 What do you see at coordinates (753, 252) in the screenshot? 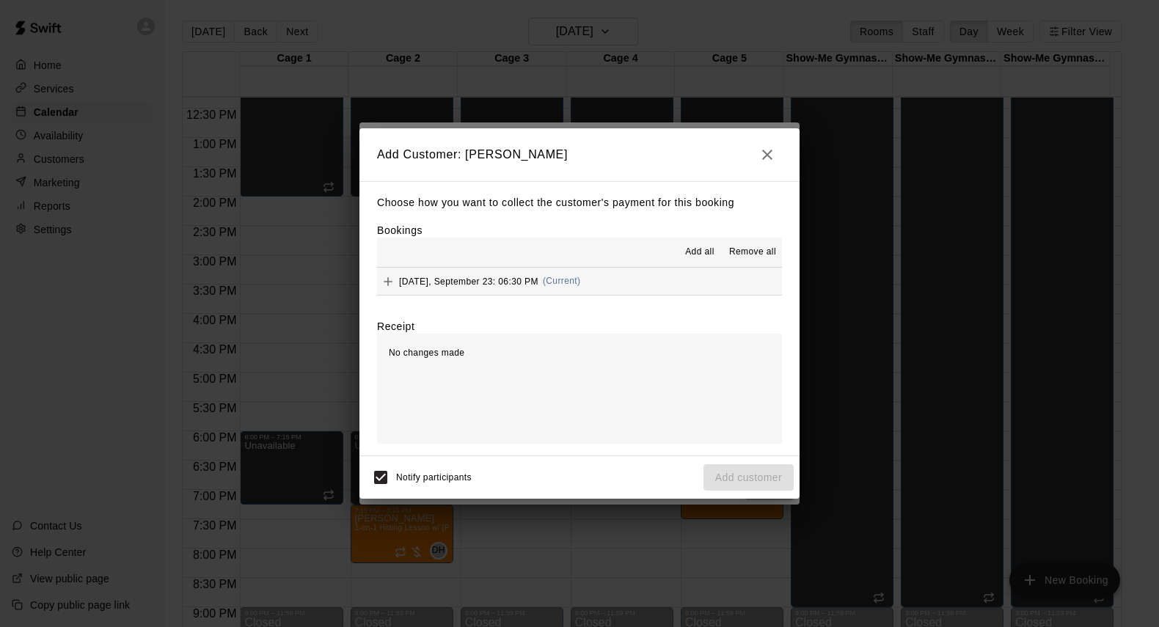
I see `button: Remove all` at bounding box center [753, 252].